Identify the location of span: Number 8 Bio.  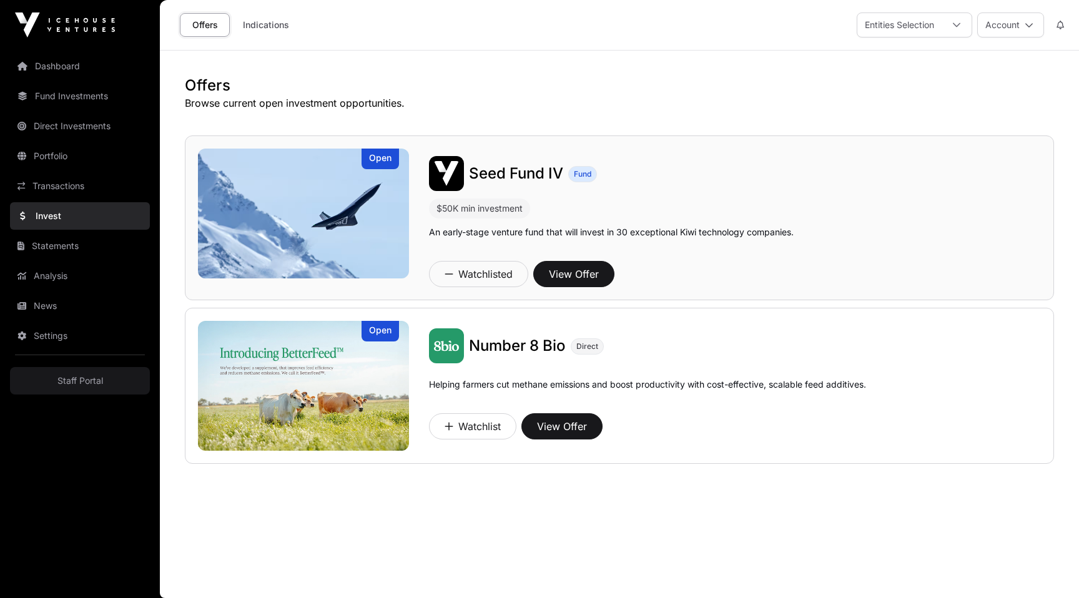
(517, 345).